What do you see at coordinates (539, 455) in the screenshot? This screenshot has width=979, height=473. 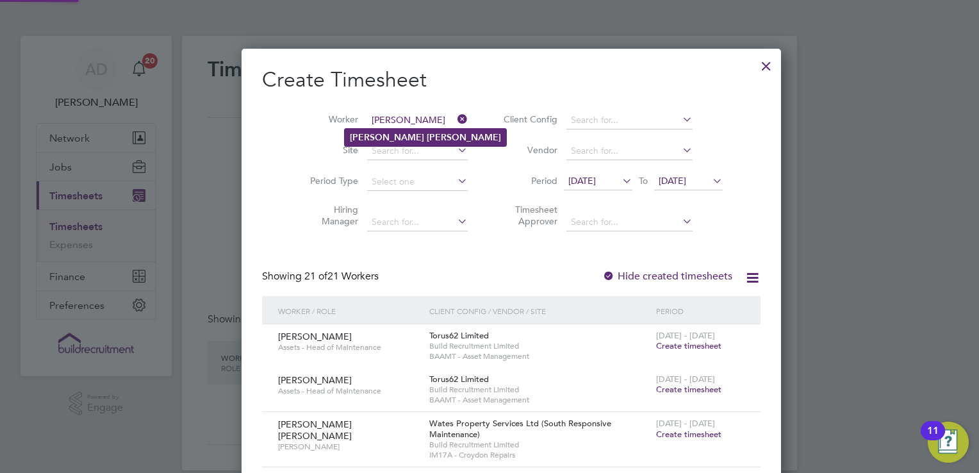 I see `span: IM17A - Croydon Repairs` at bounding box center [539, 455].